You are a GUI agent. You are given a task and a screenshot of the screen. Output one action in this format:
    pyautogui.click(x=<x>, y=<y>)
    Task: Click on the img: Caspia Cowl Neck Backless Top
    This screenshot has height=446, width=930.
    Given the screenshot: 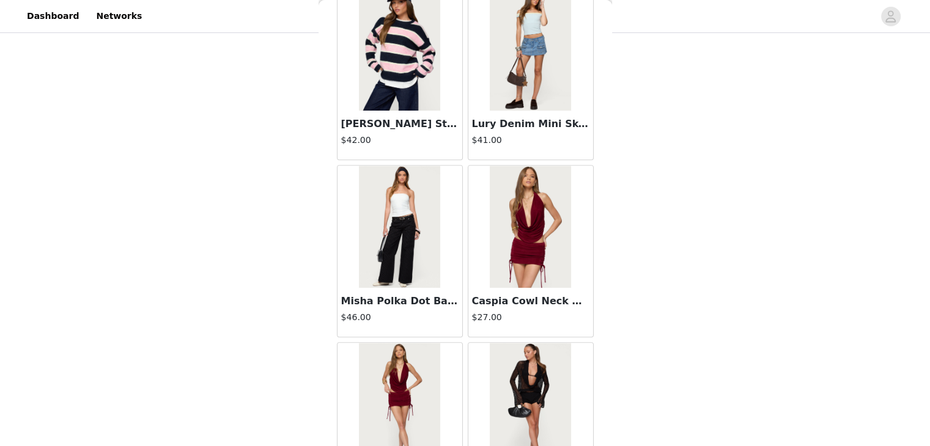 What is the action you would take?
    pyautogui.click(x=530, y=227)
    